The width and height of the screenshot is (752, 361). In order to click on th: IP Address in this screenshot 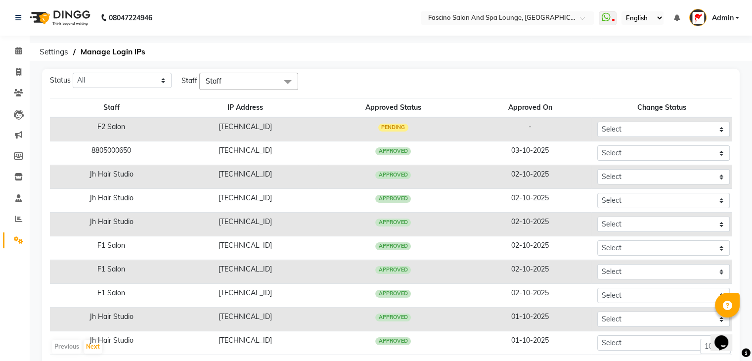, I will do `click(245, 108)`.